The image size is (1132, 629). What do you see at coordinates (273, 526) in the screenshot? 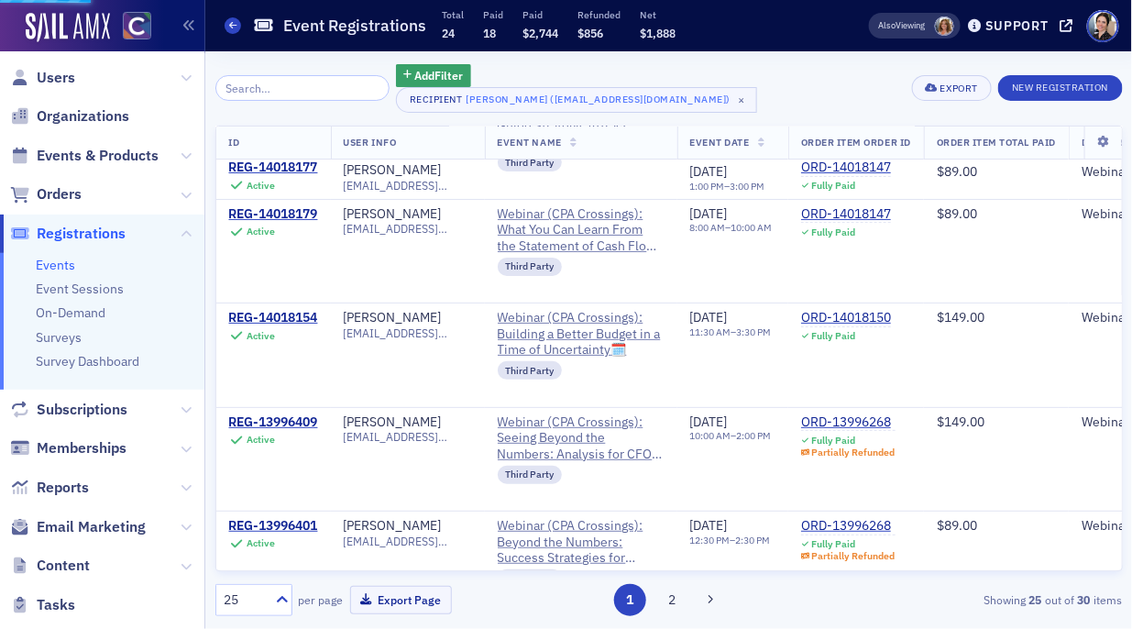
I see `a: REG-13996401` at bounding box center [273, 526].